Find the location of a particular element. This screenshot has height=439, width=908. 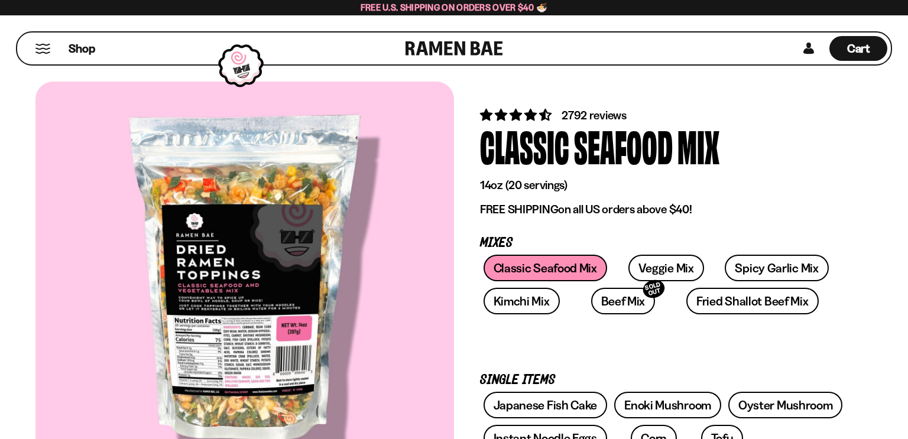

button: Mobile Menu Trigger is located at coordinates (43, 48).